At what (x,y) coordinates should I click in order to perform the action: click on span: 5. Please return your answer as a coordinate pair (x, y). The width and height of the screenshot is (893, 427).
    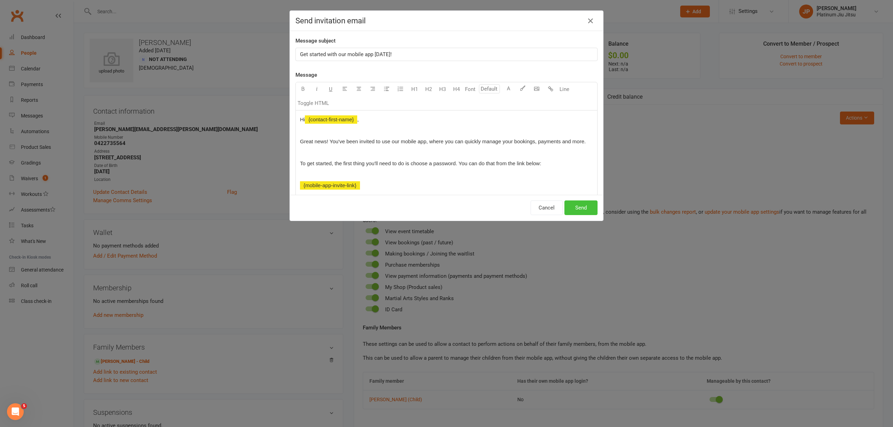
    Looking at the image, I should click on (24, 406).